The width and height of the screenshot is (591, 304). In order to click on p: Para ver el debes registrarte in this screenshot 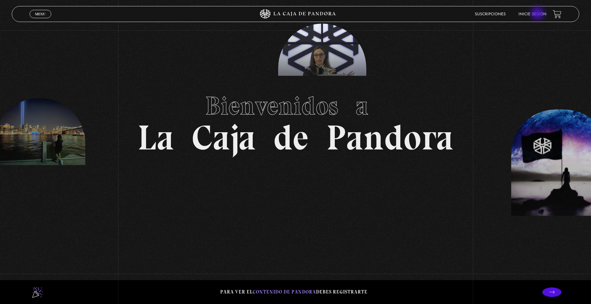, I will do `click(294, 291)`.